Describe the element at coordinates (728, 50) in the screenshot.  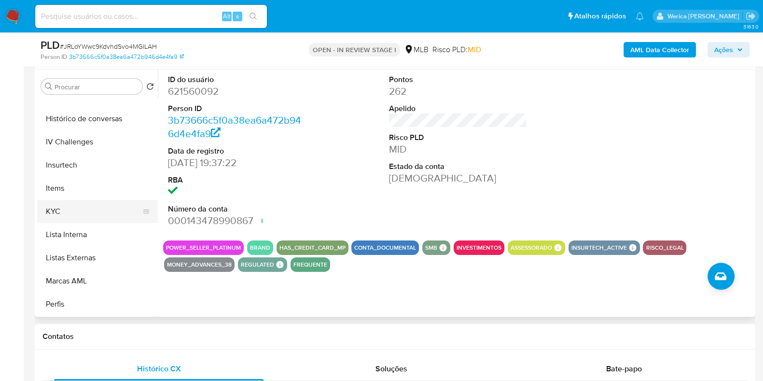
I see `button: Ações` at that location.